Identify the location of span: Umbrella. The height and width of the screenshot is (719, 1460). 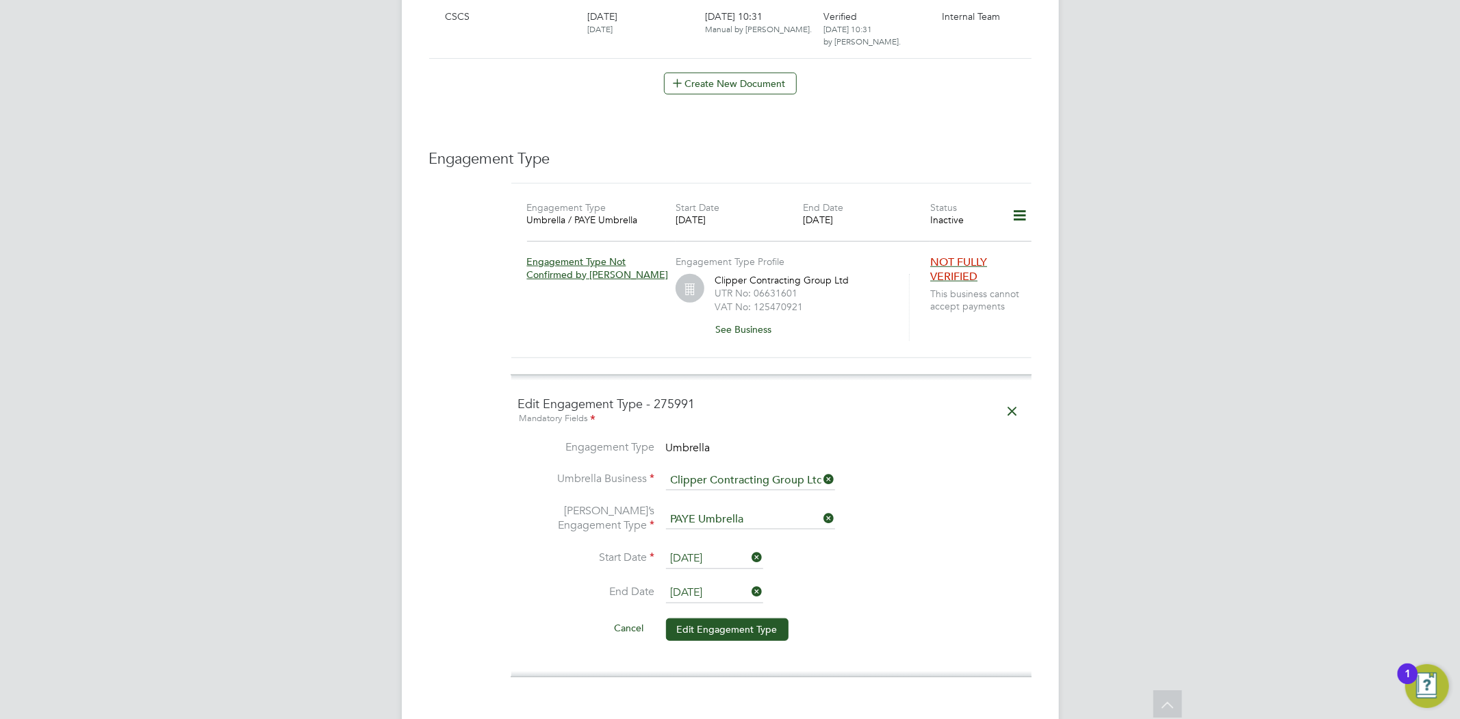
(688, 448).